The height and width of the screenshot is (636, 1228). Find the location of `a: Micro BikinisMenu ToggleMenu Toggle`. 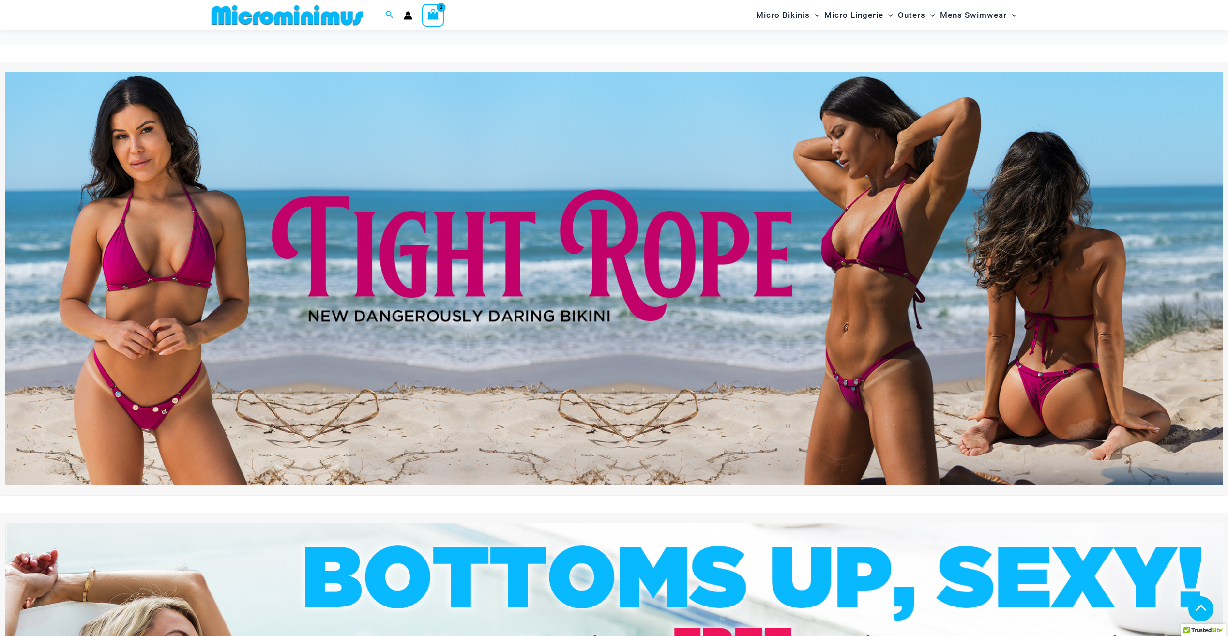

a: Micro BikinisMenu ToggleMenu Toggle is located at coordinates (787, 15).